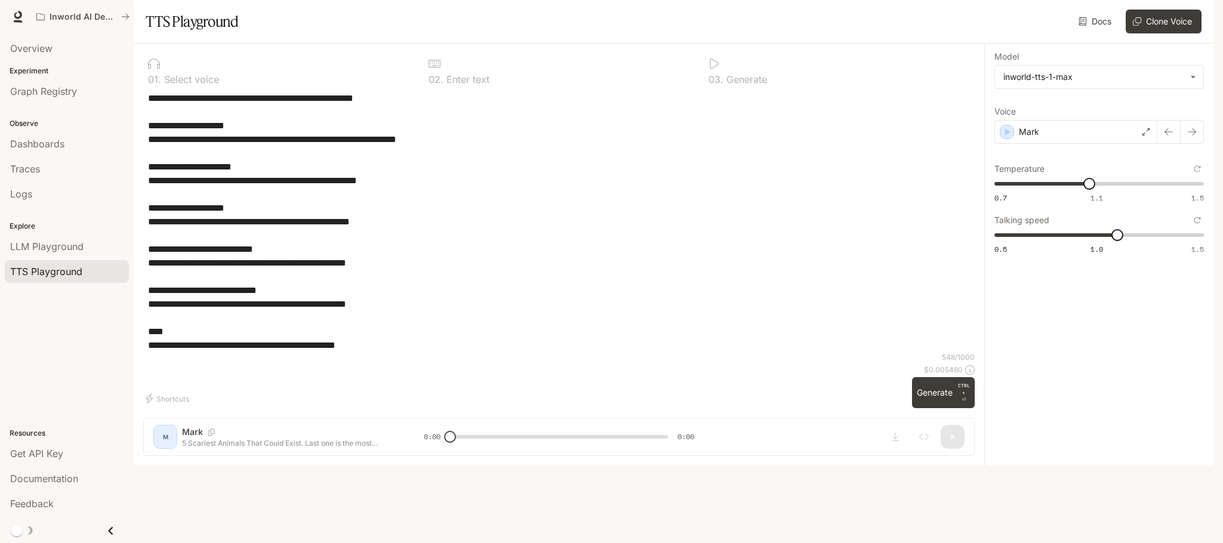 The height and width of the screenshot is (543, 1223). What do you see at coordinates (1001, 198) in the screenshot?
I see `span: 0.7` at bounding box center [1001, 198].